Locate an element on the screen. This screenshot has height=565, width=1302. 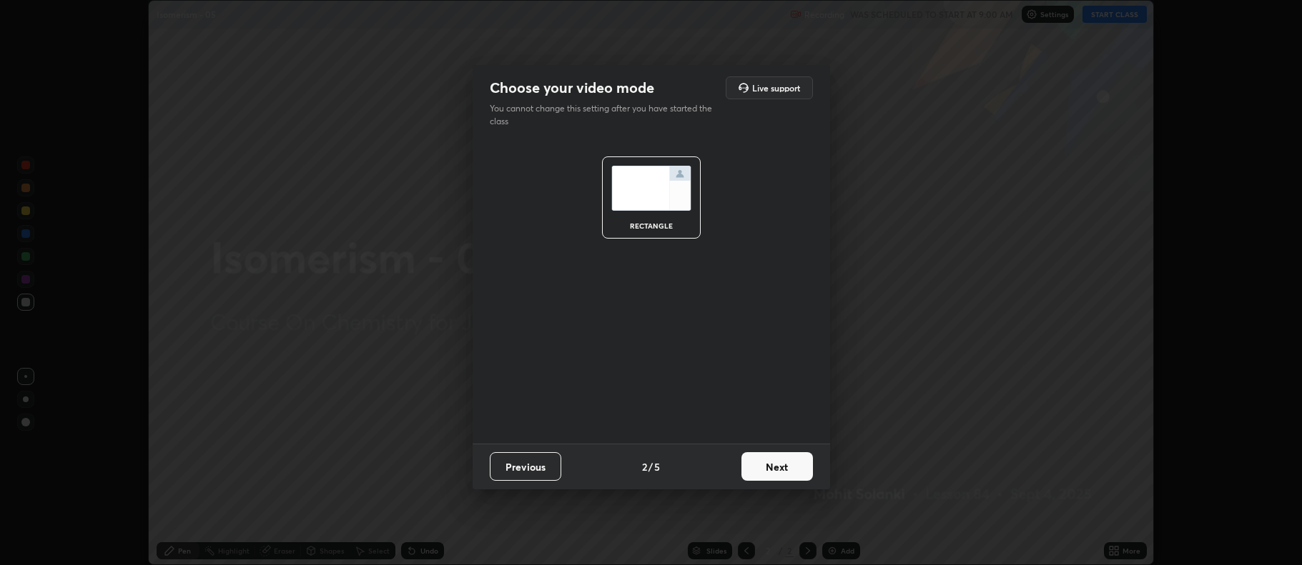
h5: Live support is located at coordinates (776, 88).